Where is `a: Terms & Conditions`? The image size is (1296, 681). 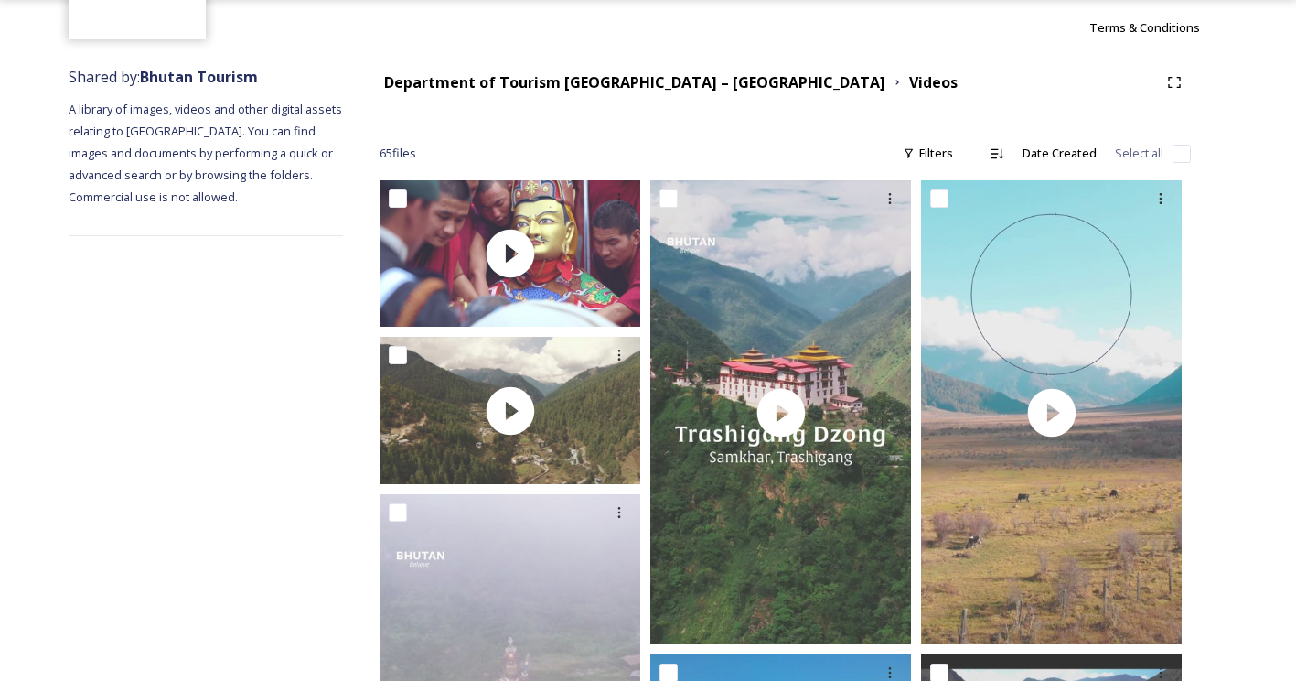 a: Terms & Conditions is located at coordinates (1158, 27).